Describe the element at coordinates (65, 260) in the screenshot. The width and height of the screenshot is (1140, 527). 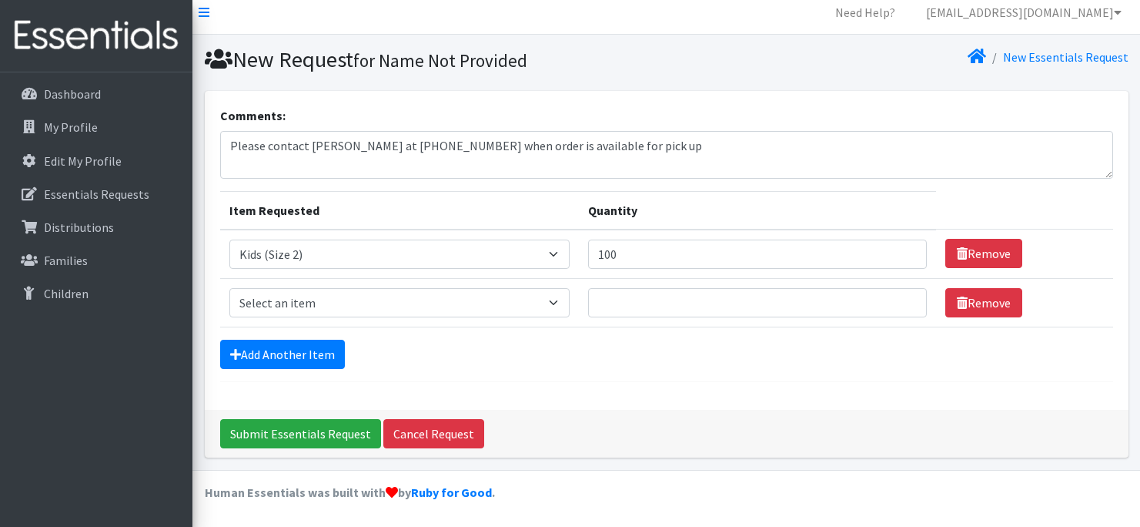
I see `p: Families` at that location.